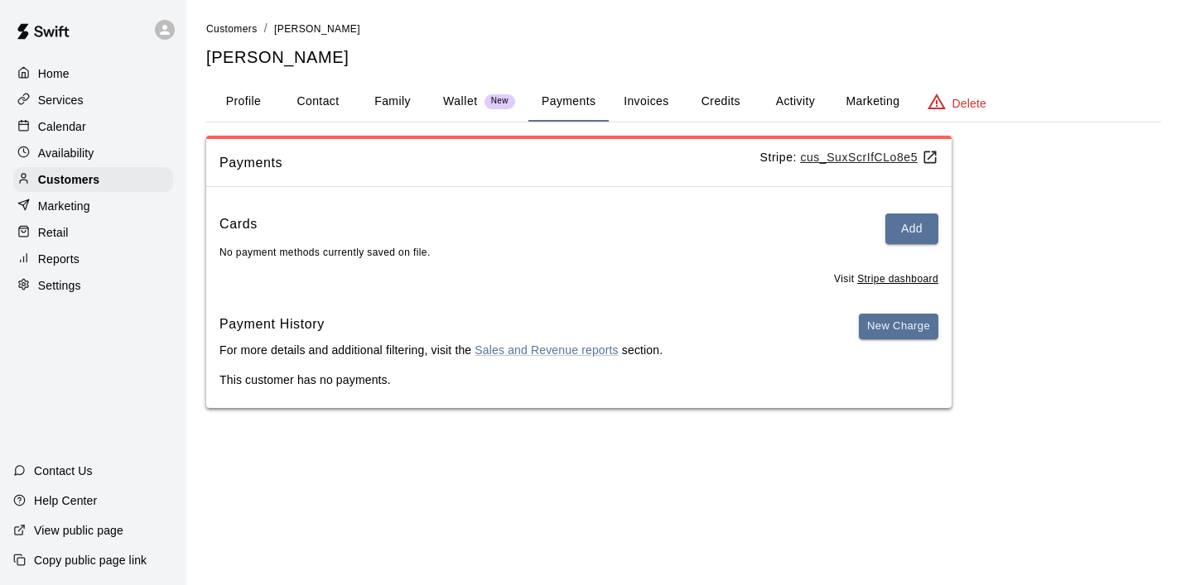  Describe the element at coordinates (93, 259) in the screenshot. I see `div: Reports` at that location.